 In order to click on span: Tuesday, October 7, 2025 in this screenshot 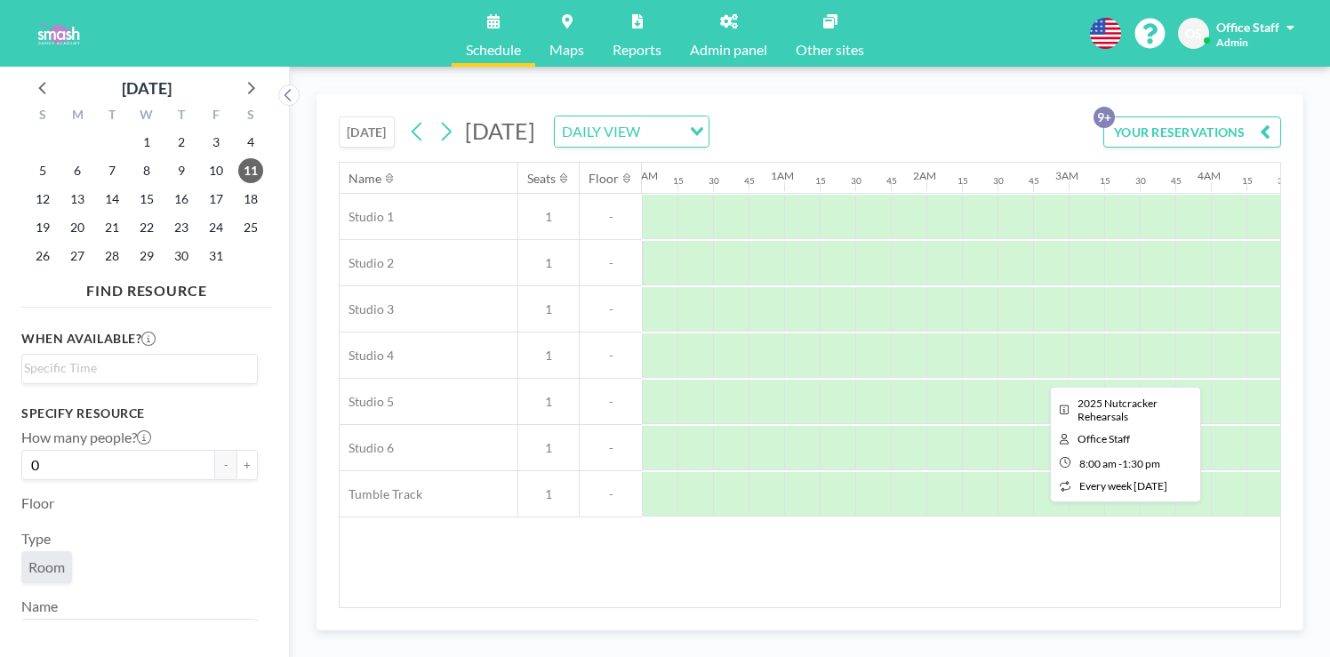, I will do `click(112, 171)`.